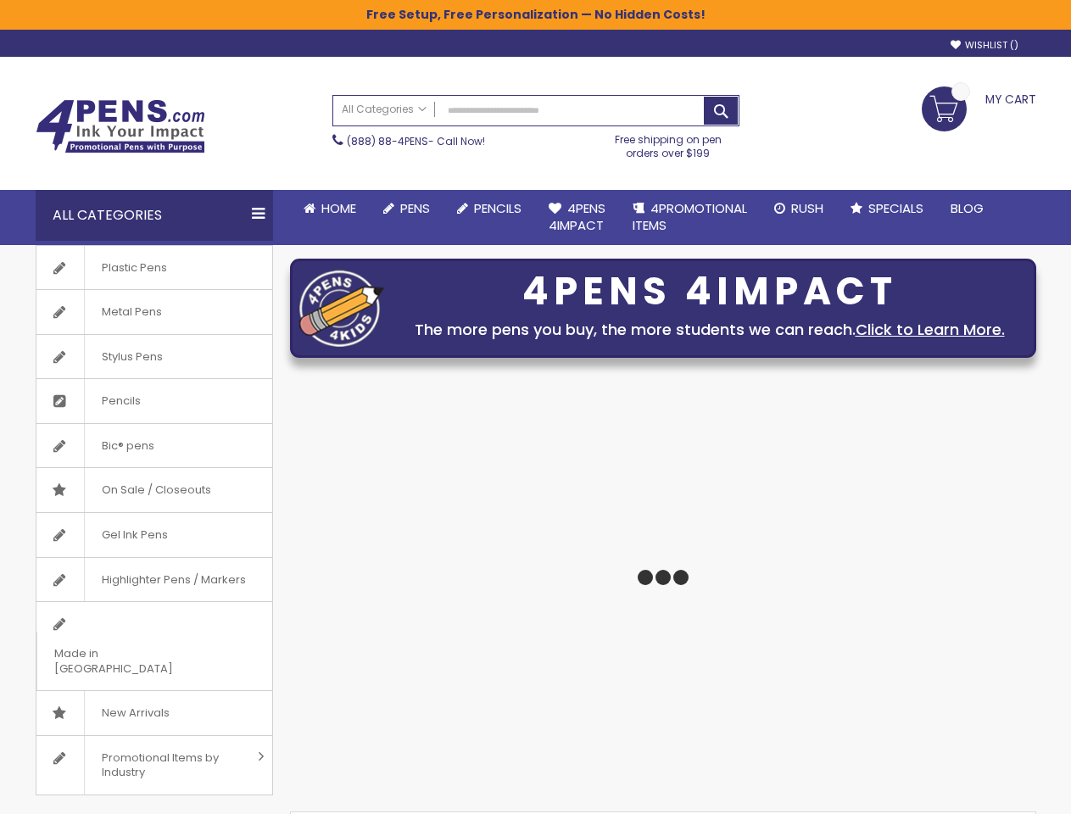 Image resolution: width=1071 pixels, height=814 pixels. Describe the element at coordinates (154, 312) in the screenshot. I see `a: Metal Pens` at that location.